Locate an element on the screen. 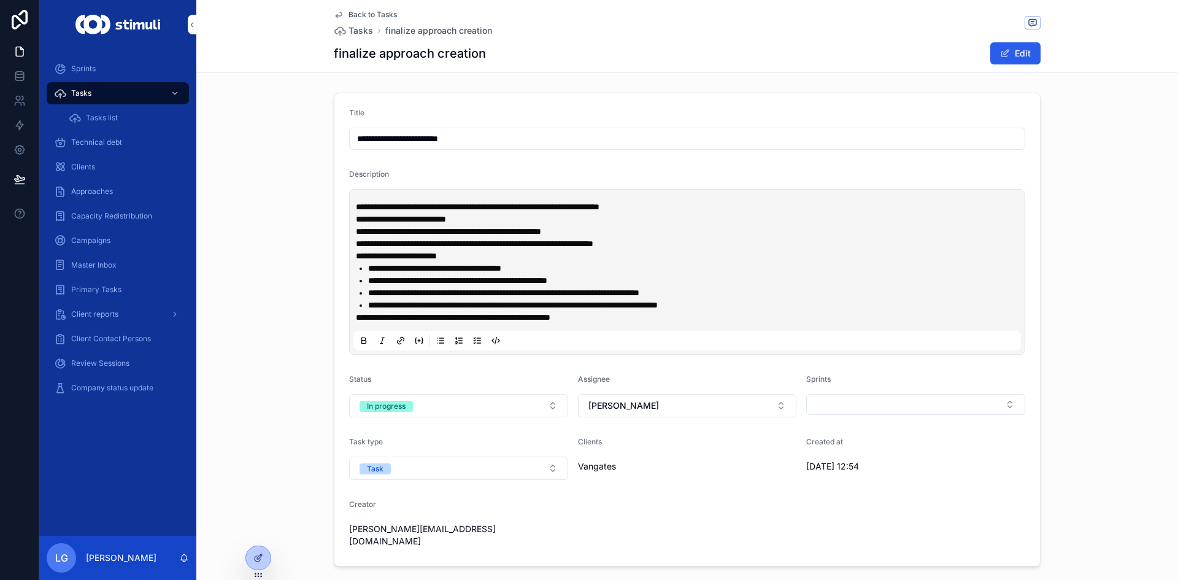 The height and width of the screenshot is (580, 1178). span: Master Inbox is located at coordinates (94, 265).